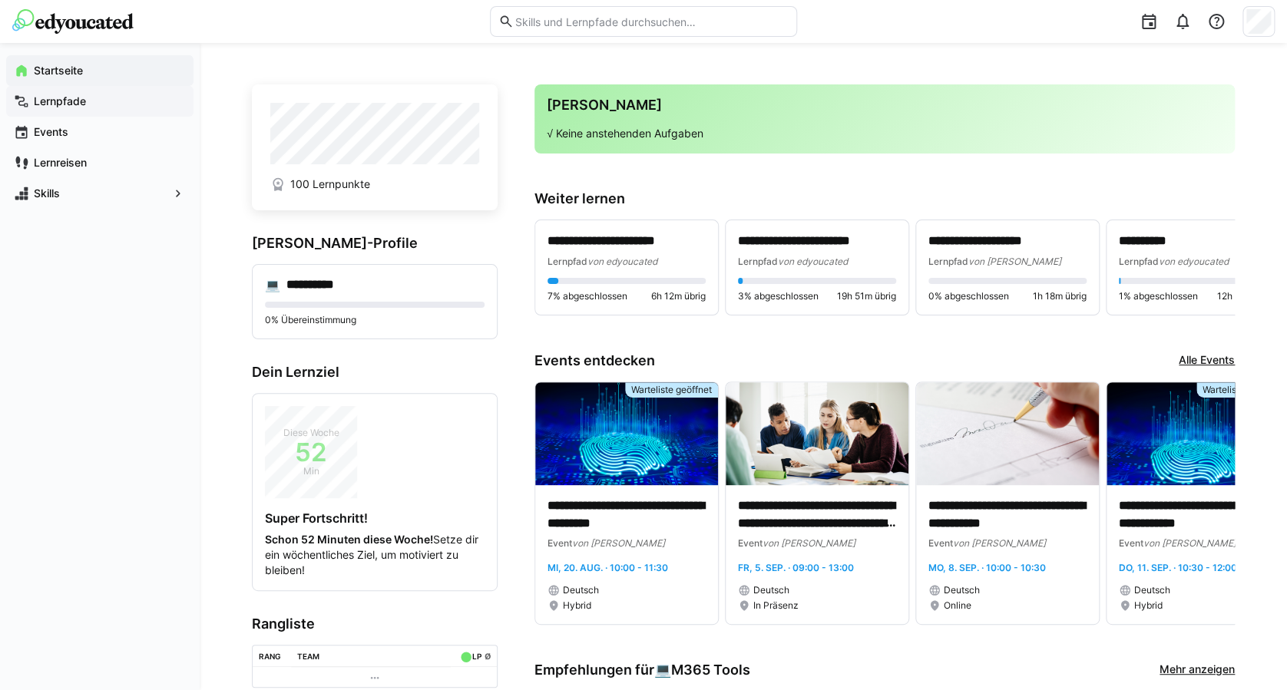 Image resolution: width=1287 pixels, height=690 pixels. What do you see at coordinates (375, 624) in the screenshot?
I see `h3: Rangliste` at bounding box center [375, 624].